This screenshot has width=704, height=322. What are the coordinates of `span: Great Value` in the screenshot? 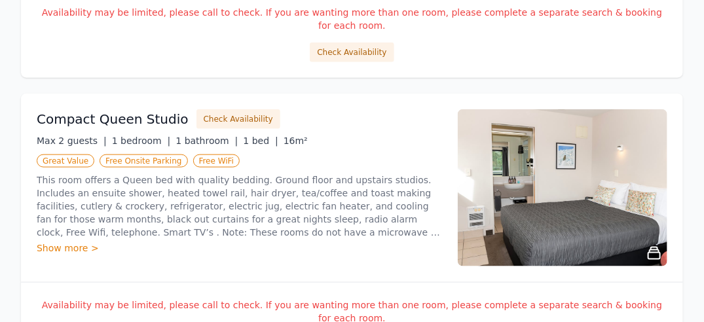 It's located at (66, 161).